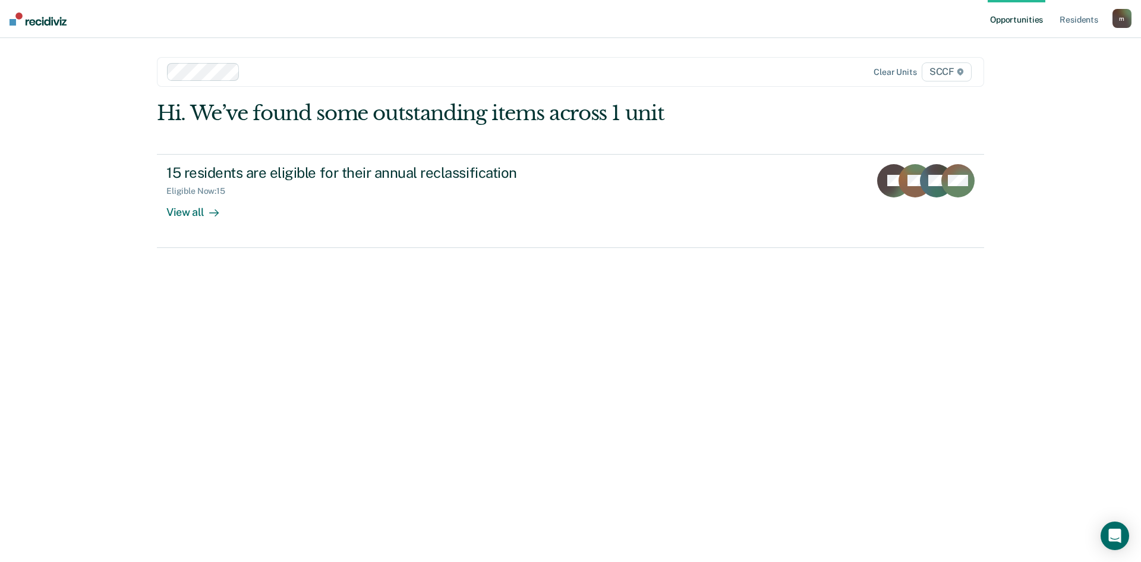 Image resolution: width=1141 pixels, height=562 pixels. Describe the element at coordinates (488, 113) in the screenshot. I see `div: Hi. We’ve found some outstanding items across 1 unit` at that location.